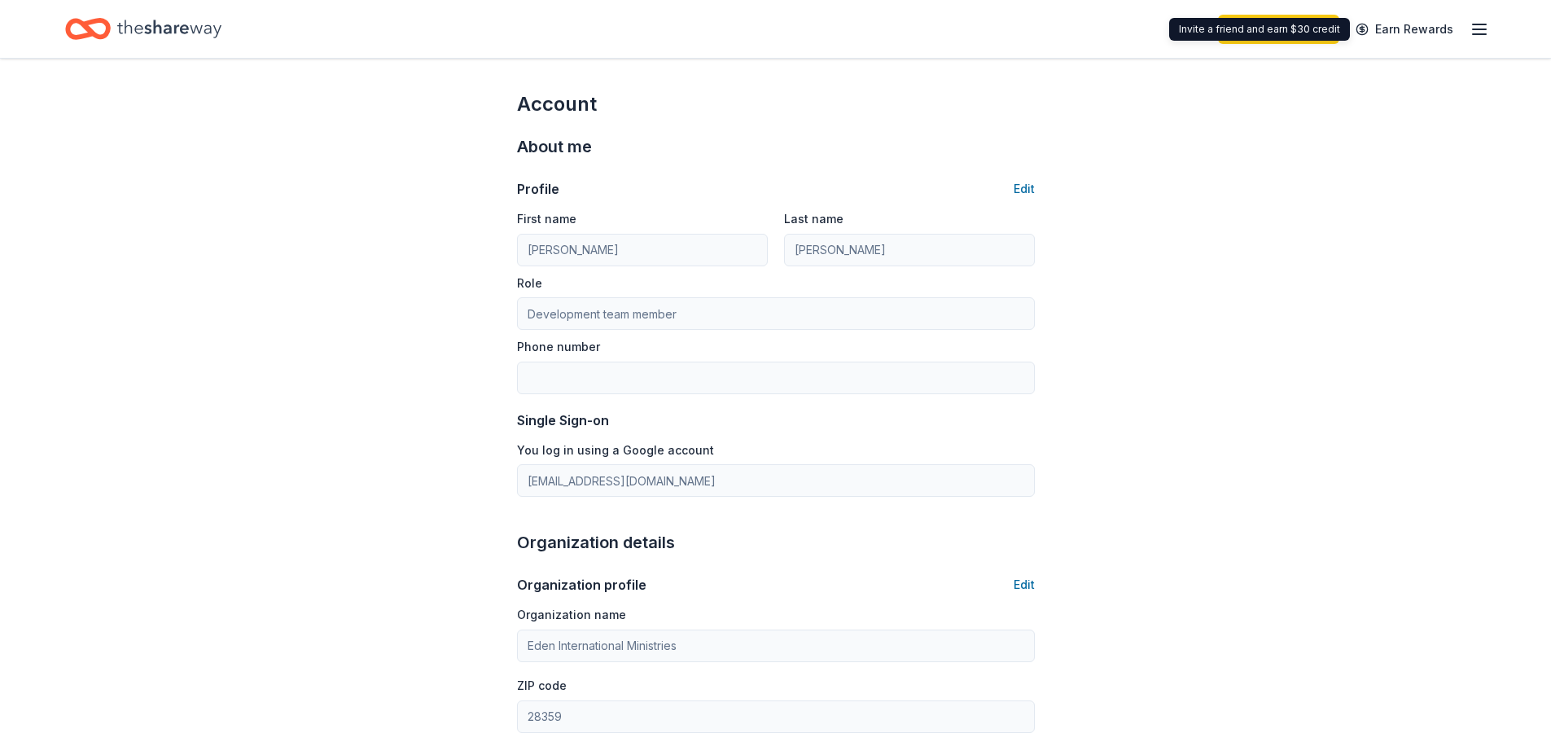 The height and width of the screenshot is (742, 1551). What do you see at coordinates (572, 615) in the screenshot?
I see `label: Organization name` at bounding box center [572, 615].